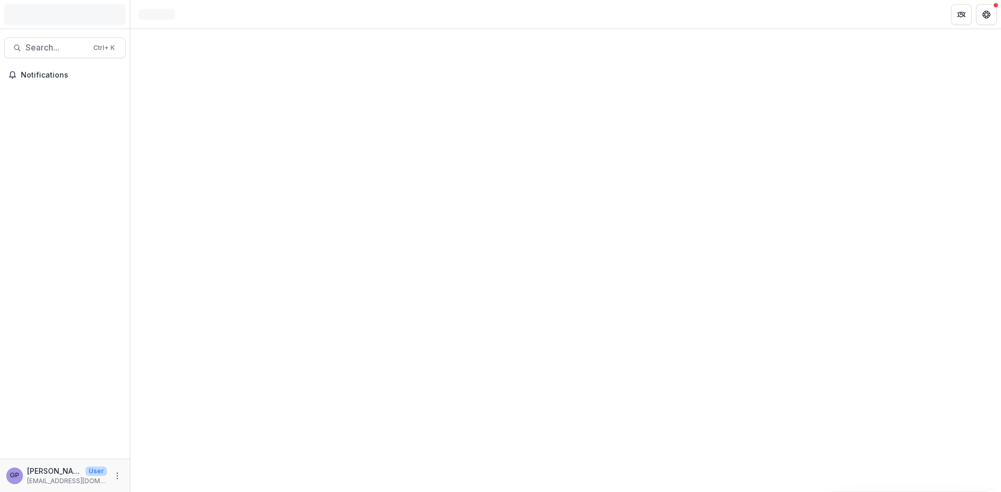 This screenshot has width=1001, height=492. Describe the element at coordinates (56, 47) in the screenshot. I see `span: Search...` at that location.